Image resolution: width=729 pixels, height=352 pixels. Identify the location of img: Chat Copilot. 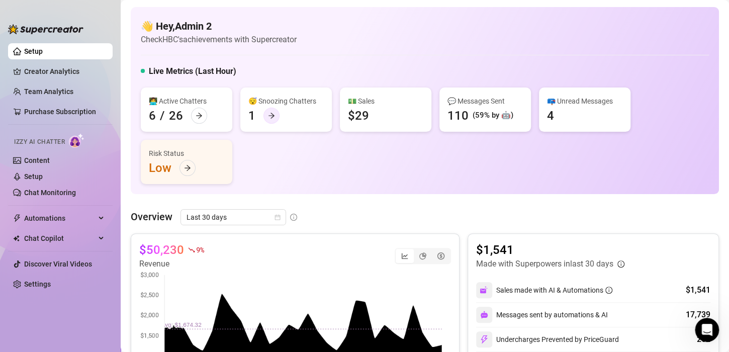
(16, 238).